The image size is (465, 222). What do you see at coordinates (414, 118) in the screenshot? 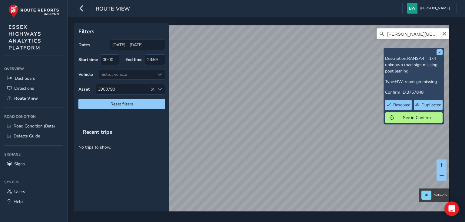
I see `button: See in Confirm` at bounding box center [414, 118].